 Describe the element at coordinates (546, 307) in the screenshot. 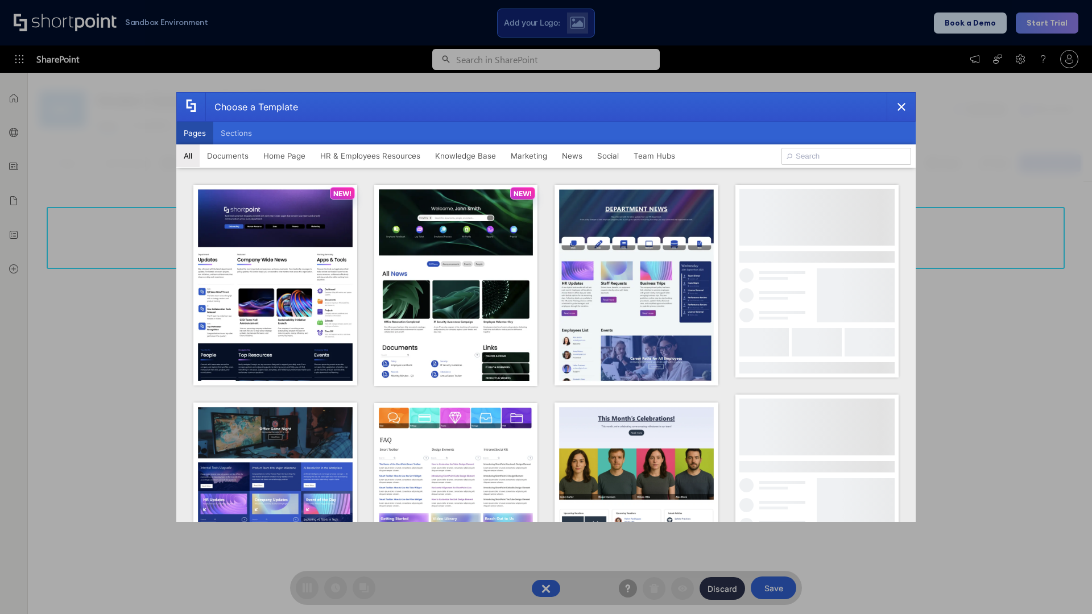

I see `div: template selector` at that location.